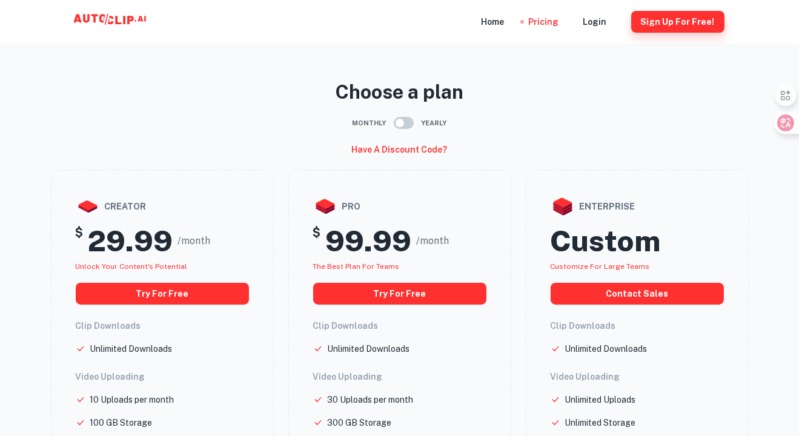  What do you see at coordinates (369, 123) in the screenshot?
I see `span: Monthly` at bounding box center [369, 123].